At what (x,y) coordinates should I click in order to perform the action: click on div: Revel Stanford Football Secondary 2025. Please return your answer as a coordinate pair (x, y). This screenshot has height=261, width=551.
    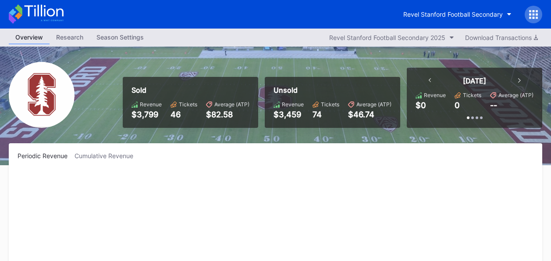
    Looking at the image, I should click on (387, 37).